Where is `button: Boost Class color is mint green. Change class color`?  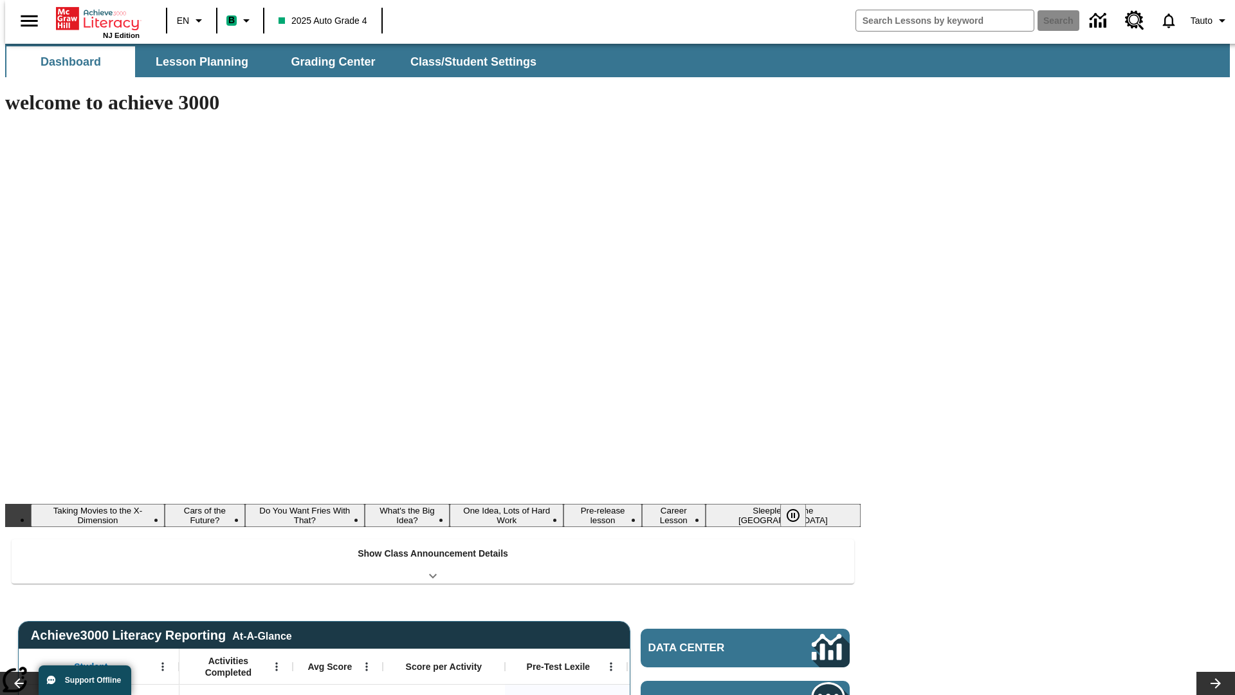
button: Boost Class color is mint green. Change class color is located at coordinates (240, 21).